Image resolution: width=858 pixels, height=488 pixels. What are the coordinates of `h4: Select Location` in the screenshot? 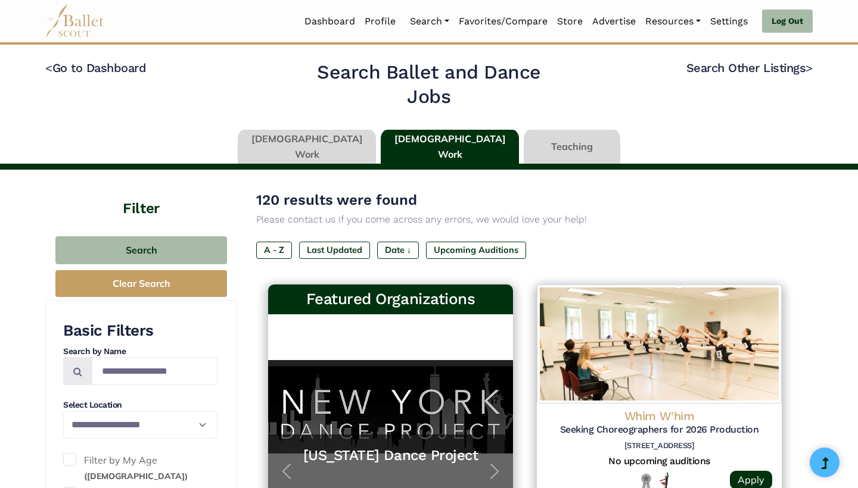 It's located at (140, 406).